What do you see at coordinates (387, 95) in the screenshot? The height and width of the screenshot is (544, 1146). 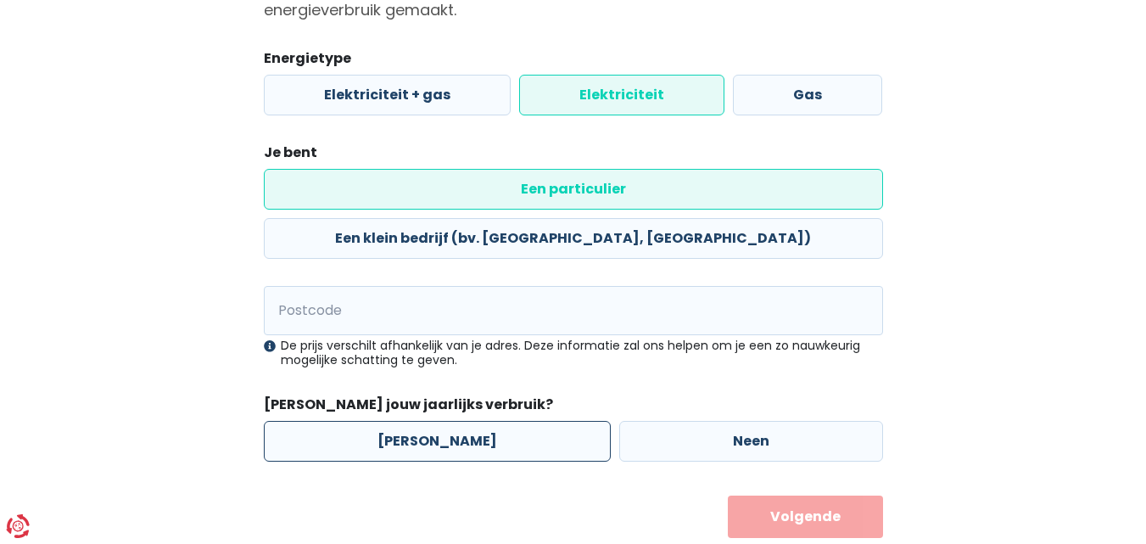 I see `label: Elektriciteit + gas` at bounding box center [387, 95].